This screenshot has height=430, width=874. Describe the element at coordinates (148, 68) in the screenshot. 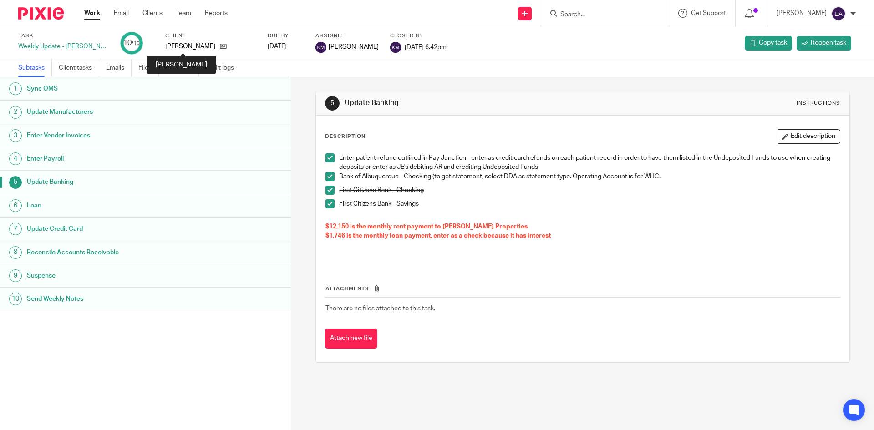

I see `a: Files` at that location.